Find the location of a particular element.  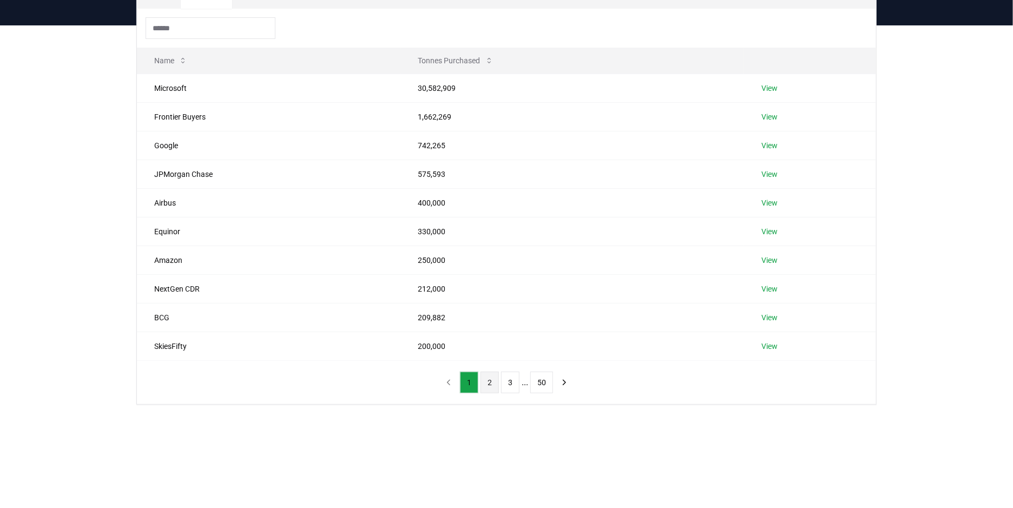

button: 3 is located at coordinates (510, 383).